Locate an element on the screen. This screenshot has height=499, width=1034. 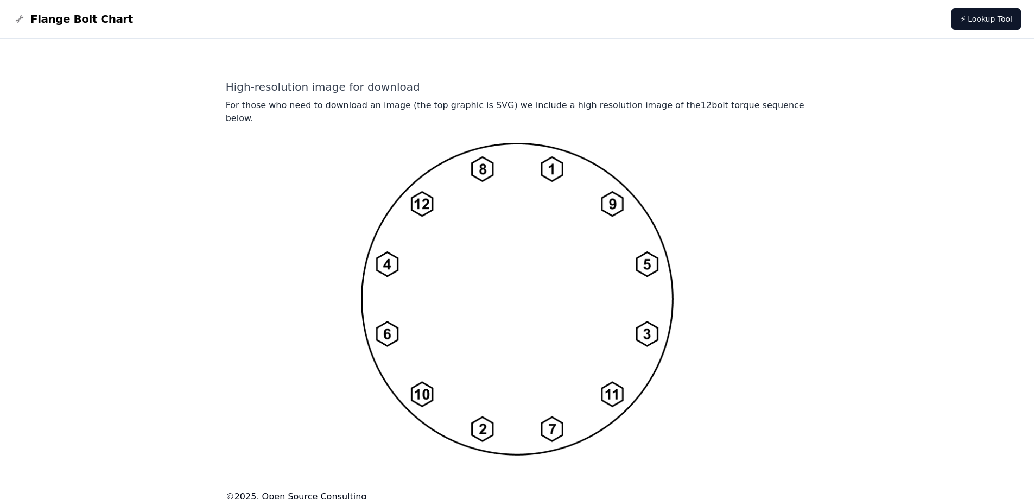
img: 12 bolt torque pattern is located at coordinates (517, 298).